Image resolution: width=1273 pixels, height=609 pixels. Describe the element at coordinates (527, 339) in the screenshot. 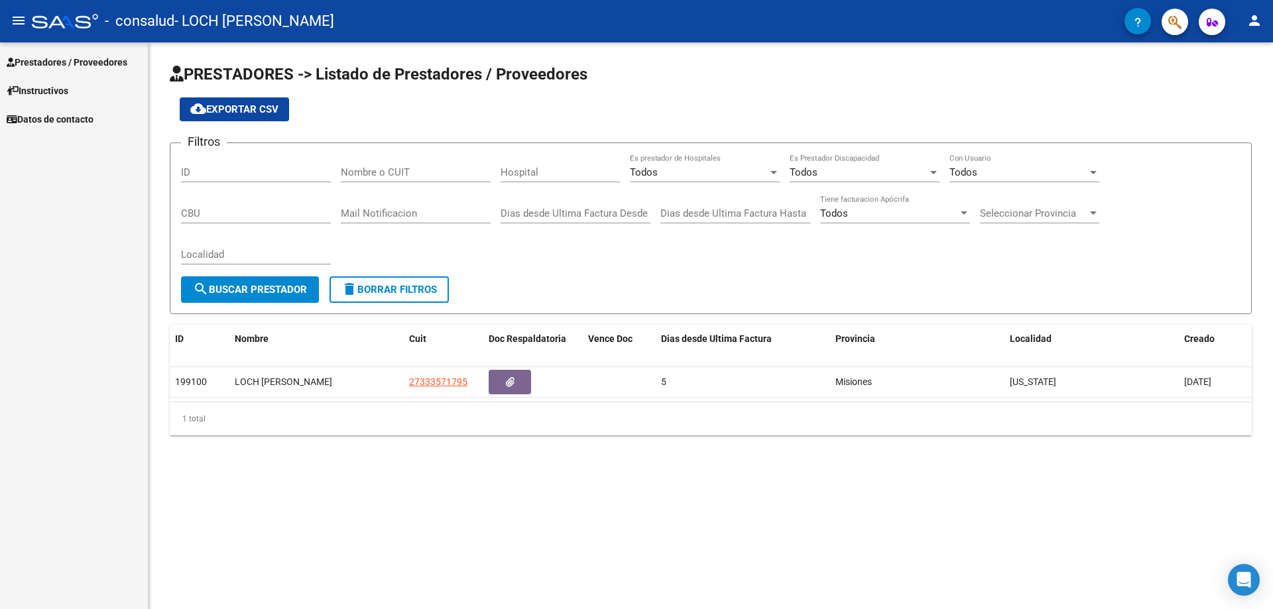

I see `span: Doc Respaldatoria` at that location.